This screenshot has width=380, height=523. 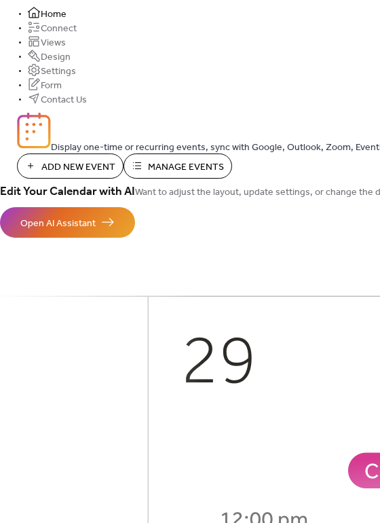 What do you see at coordinates (58, 71) in the screenshot?
I see `span: Settings` at bounding box center [58, 71].